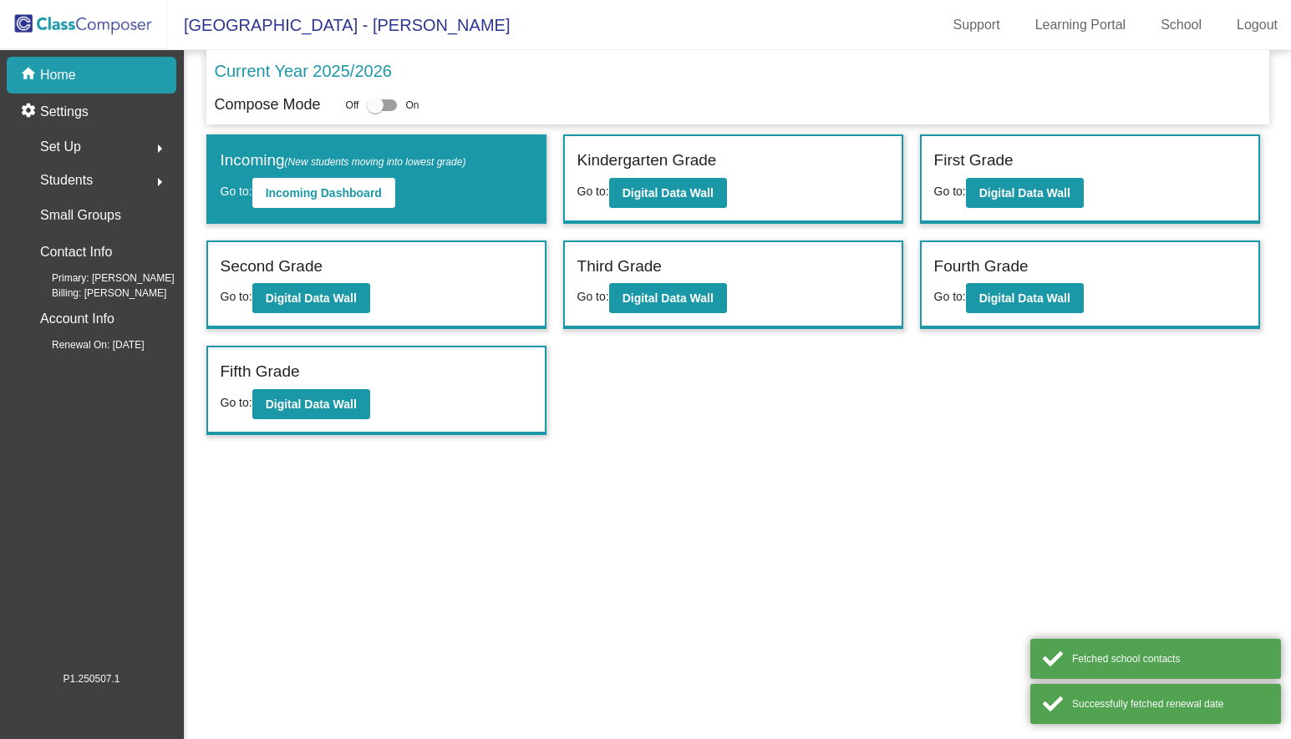 The width and height of the screenshot is (1291, 739). I want to click on button: Incoming Dashboard, so click(323, 193).